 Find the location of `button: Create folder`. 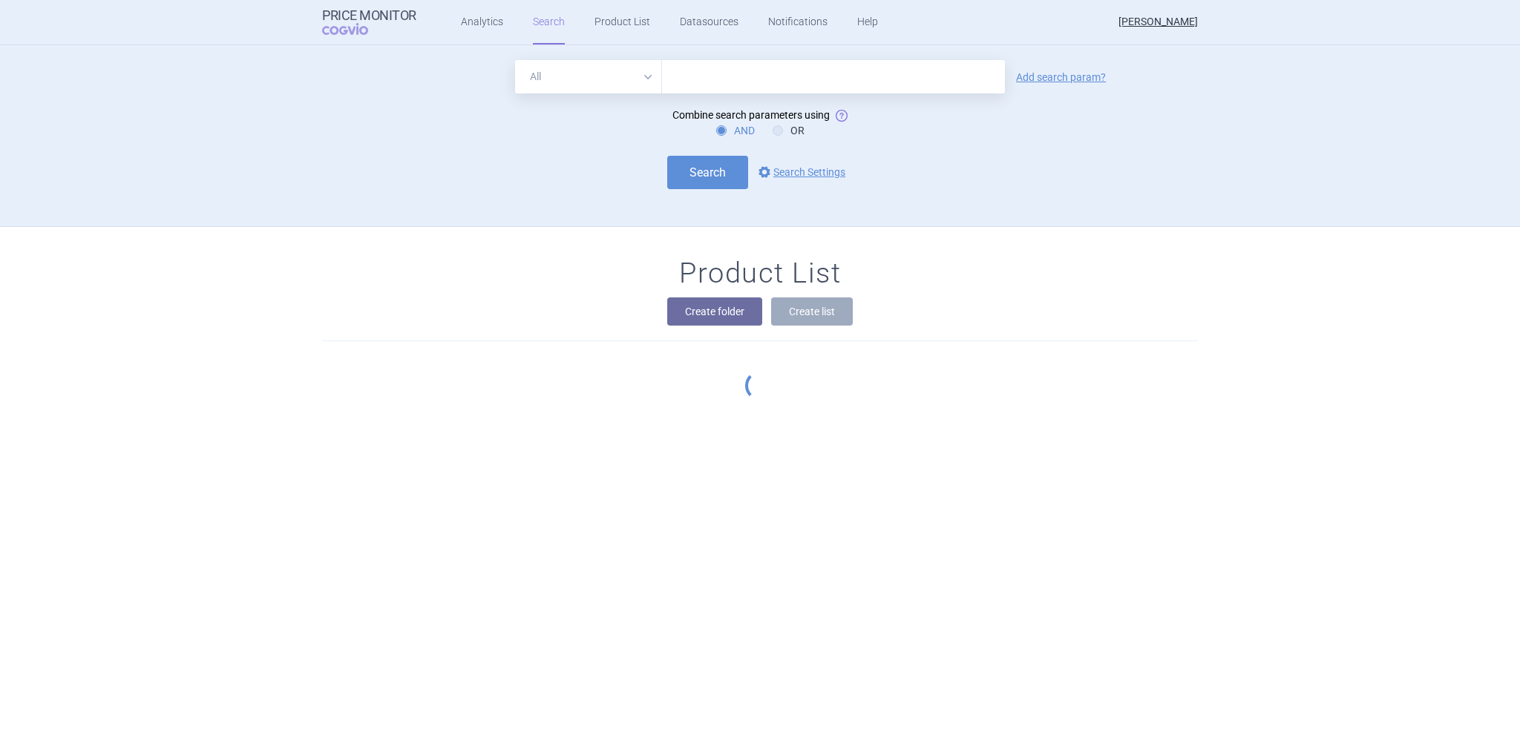

button: Create folder is located at coordinates (715, 312).